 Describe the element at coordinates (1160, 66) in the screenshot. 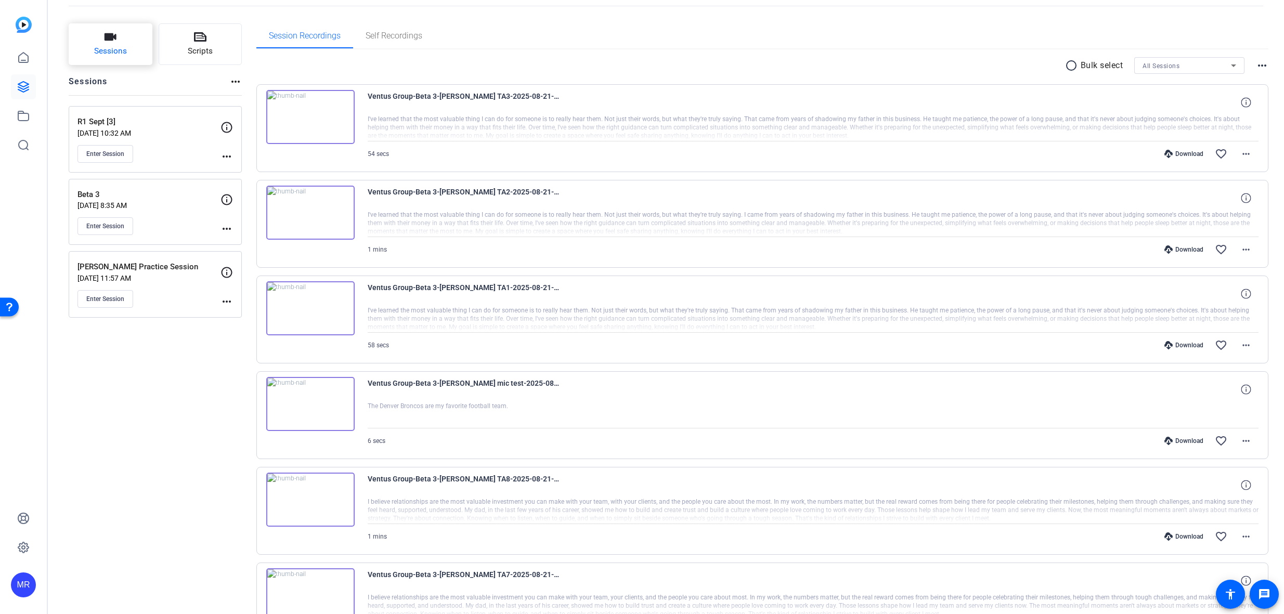

I see `span: All Sessions` at that location.